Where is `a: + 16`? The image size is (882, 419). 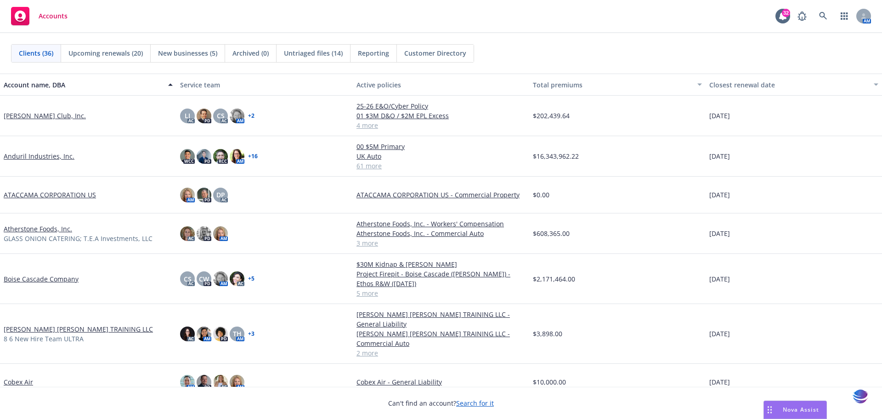
a: + 16 is located at coordinates (253, 156).